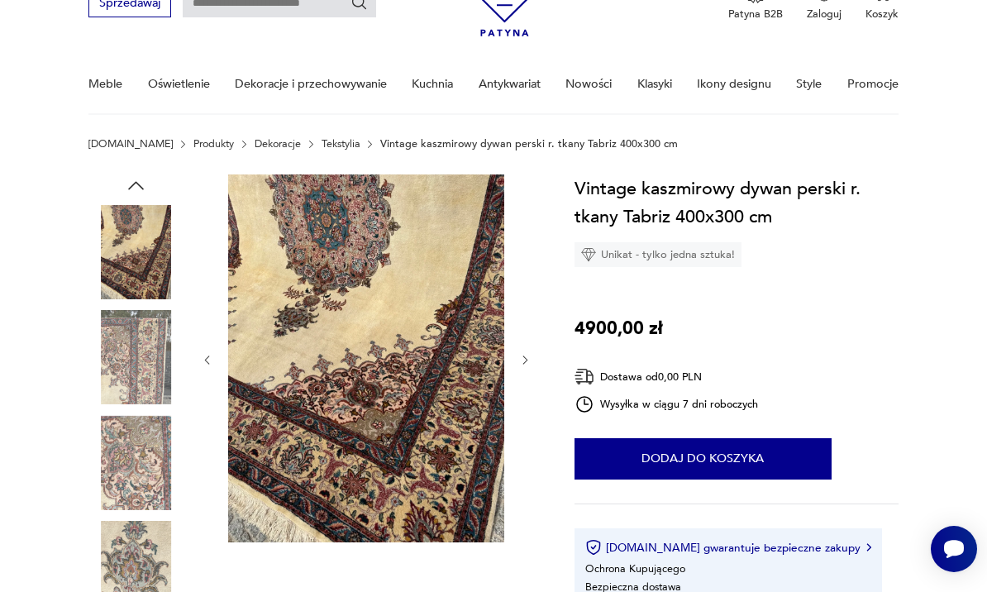 The height and width of the screenshot is (592, 987). I want to click on div: Dostawa od 0,00 PLN, so click(666, 376).